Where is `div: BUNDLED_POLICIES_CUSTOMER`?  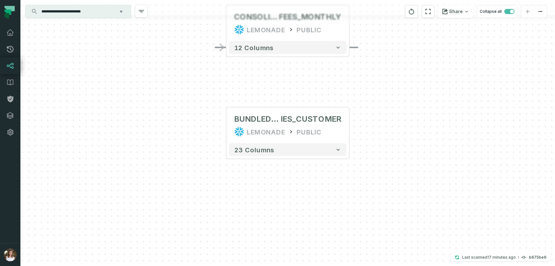 div: BUNDLED_POLICIES_CUSTOMER is located at coordinates (288, 119).